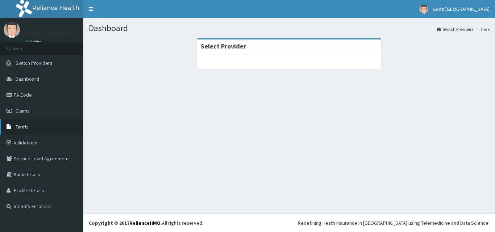  Describe the element at coordinates (482, 29) in the screenshot. I see `li: Here` at that location.